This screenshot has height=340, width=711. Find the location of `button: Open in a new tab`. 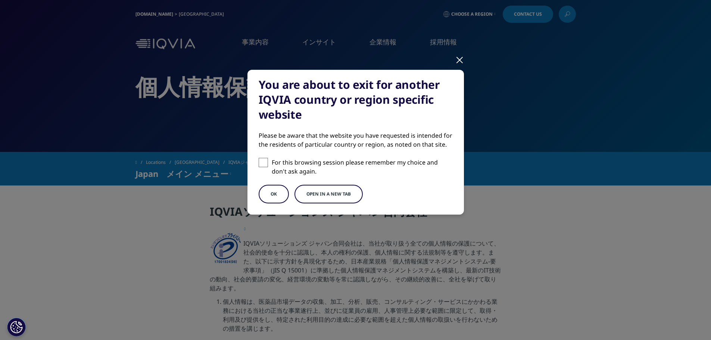

button: Open in a new tab is located at coordinates (328, 194).